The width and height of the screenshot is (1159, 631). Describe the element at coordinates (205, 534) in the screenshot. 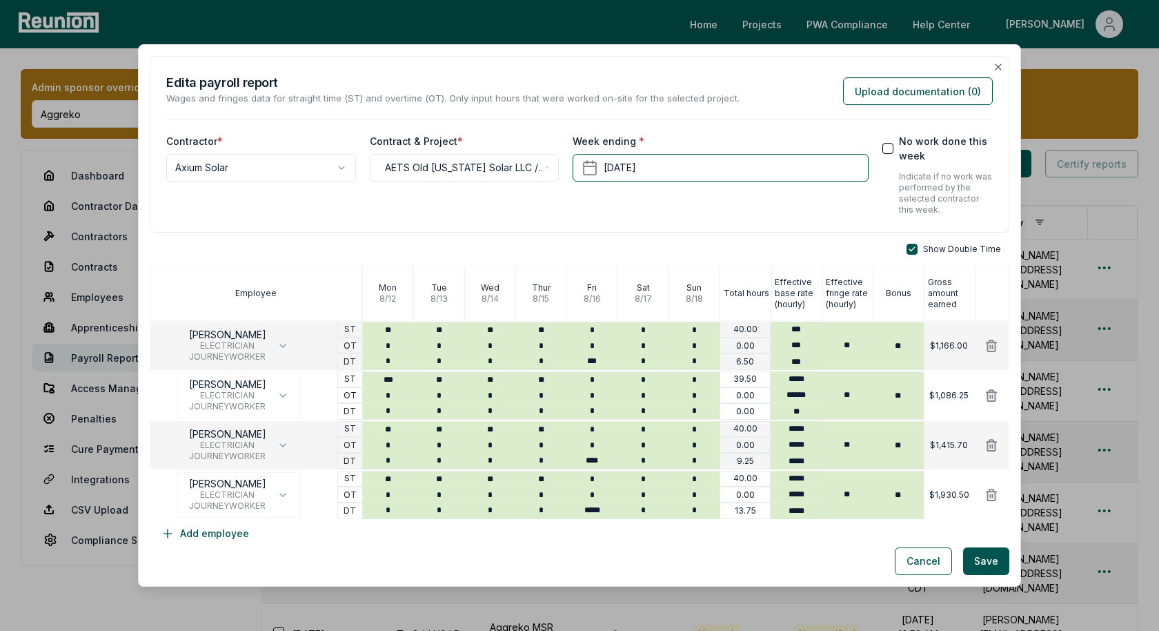

I see `button: Add employee` at that location.